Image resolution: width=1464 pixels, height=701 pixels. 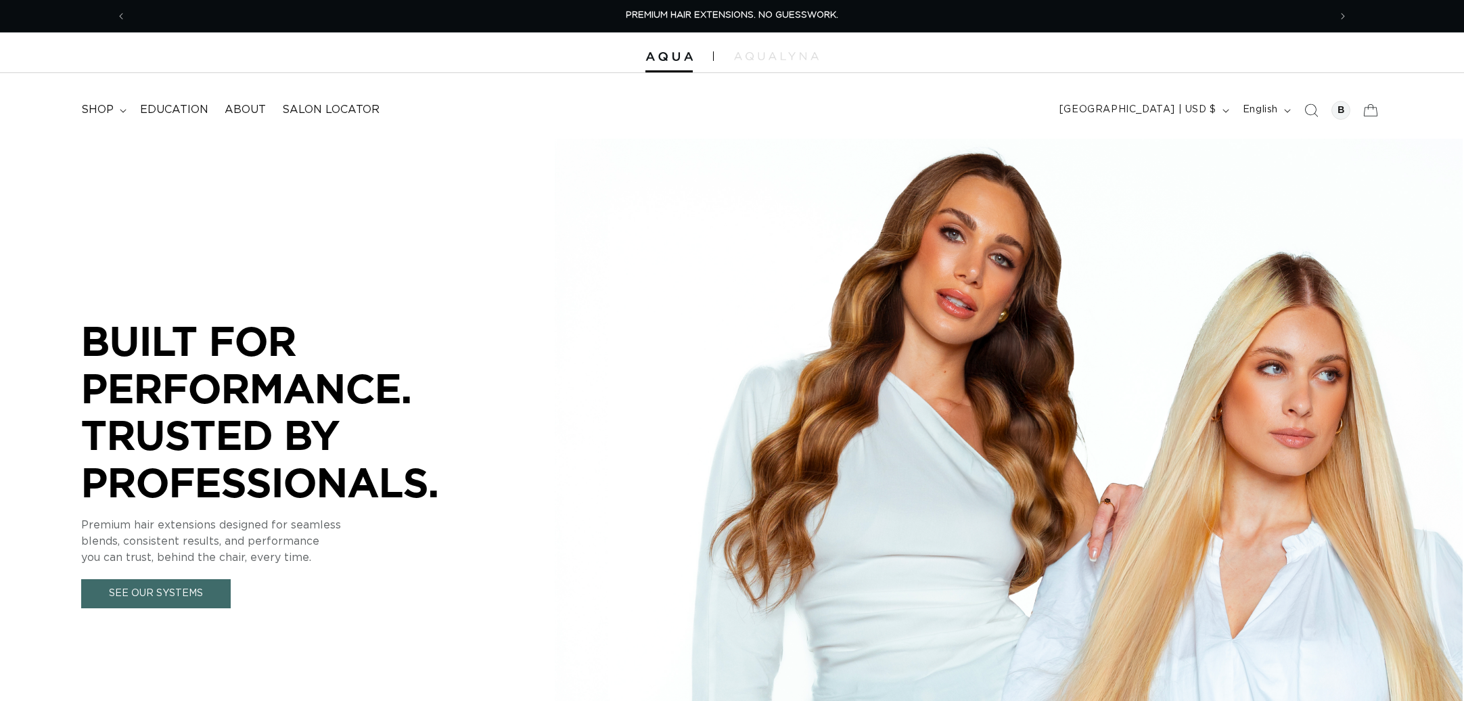 I want to click on p: Premium hair extensions designed for seamless blends, consistent results, and performance you can..., so click(x=284, y=541).